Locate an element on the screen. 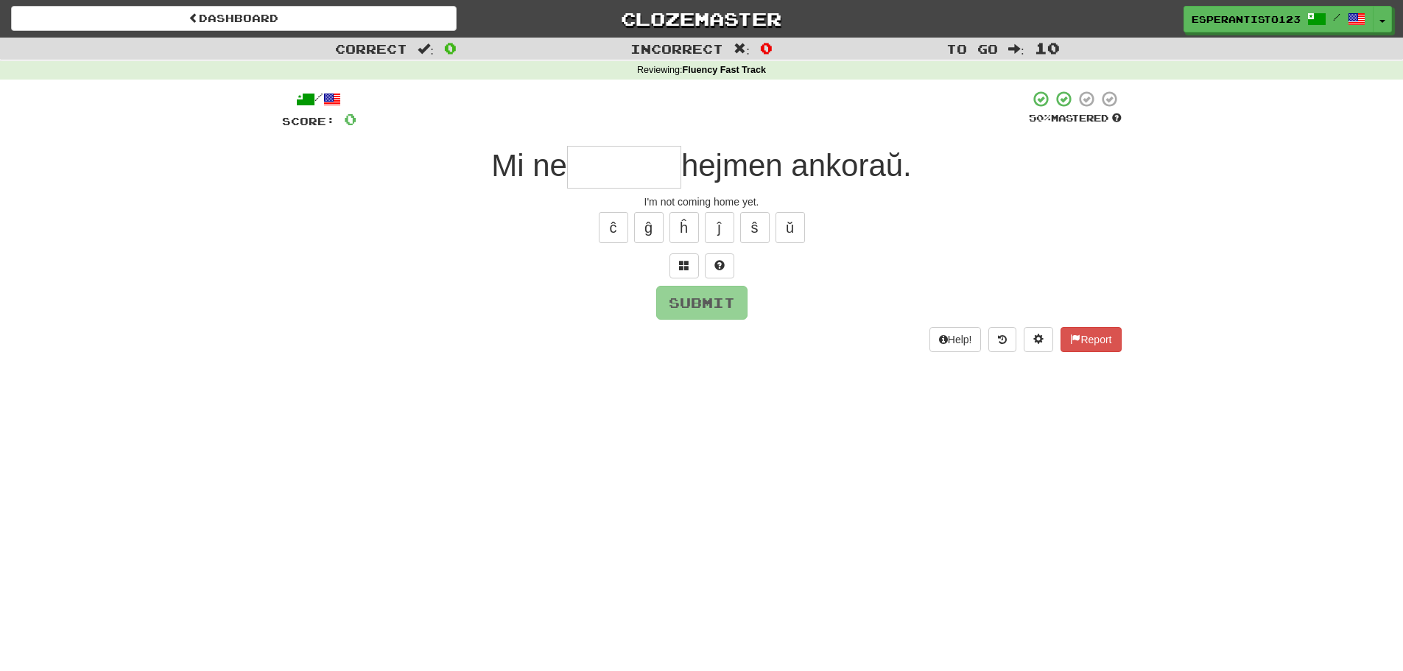  div: Mastered is located at coordinates (1075, 119).